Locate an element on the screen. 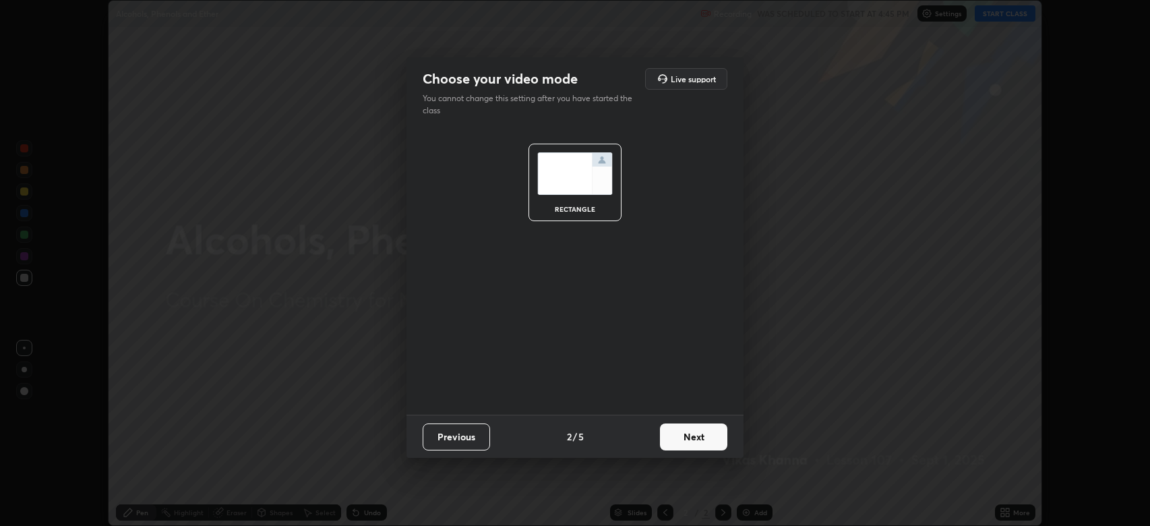 The height and width of the screenshot is (526, 1150). div: rectangle is located at coordinates (575, 209).